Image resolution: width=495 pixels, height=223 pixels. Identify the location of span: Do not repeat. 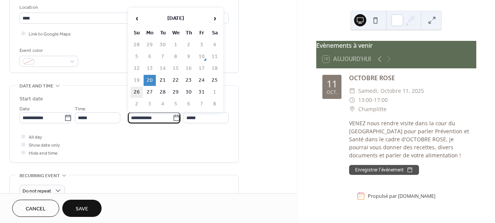
(37, 191).